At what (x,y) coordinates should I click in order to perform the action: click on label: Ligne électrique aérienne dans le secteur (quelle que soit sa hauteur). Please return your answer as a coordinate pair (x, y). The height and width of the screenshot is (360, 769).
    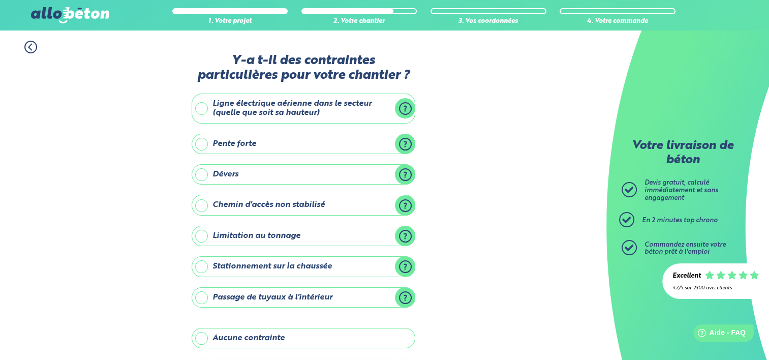
    Looking at the image, I should click on (303, 108).